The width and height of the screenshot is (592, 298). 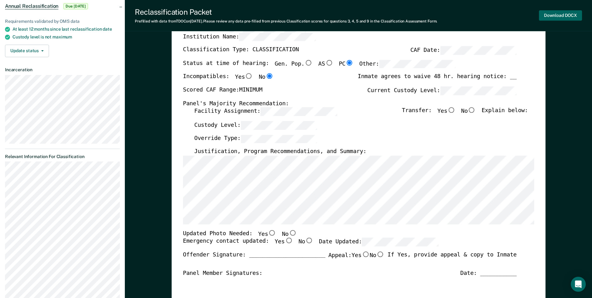 I want to click on span: maximum, so click(x=62, y=37).